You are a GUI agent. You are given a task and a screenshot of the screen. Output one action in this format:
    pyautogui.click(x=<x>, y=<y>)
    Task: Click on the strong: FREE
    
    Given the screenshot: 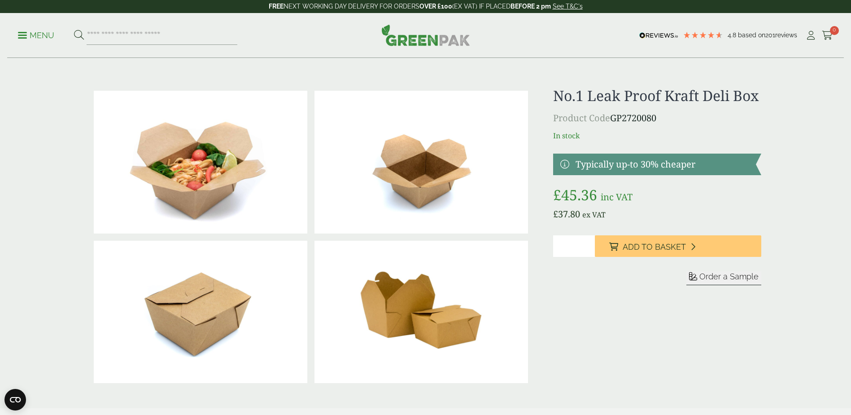 What is the action you would take?
    pyautogui.click(x=276, y=6)
    